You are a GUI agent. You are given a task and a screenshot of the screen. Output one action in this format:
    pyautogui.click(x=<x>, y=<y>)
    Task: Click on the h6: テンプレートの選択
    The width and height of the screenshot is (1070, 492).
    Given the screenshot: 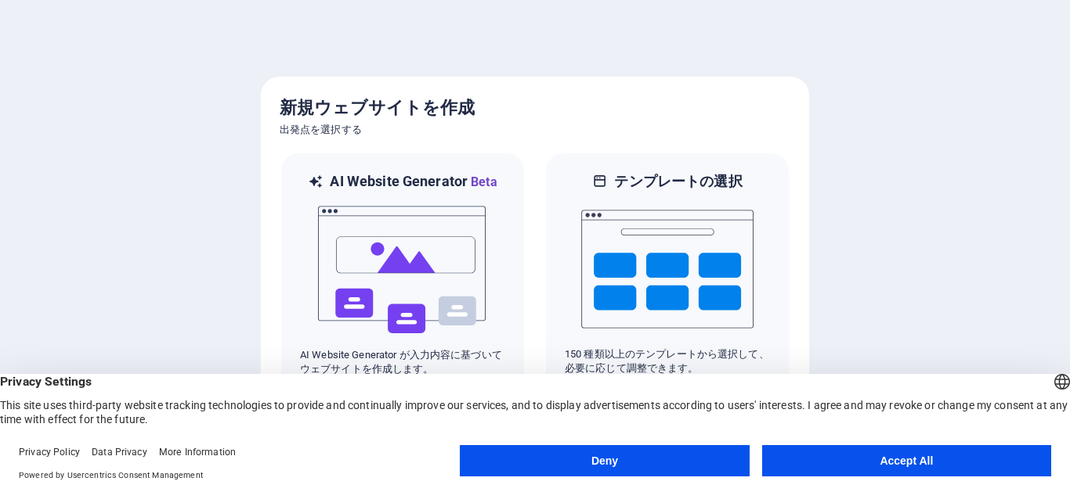 What is the action you would take?
    pyautogui.click(x=677, y=182)
    